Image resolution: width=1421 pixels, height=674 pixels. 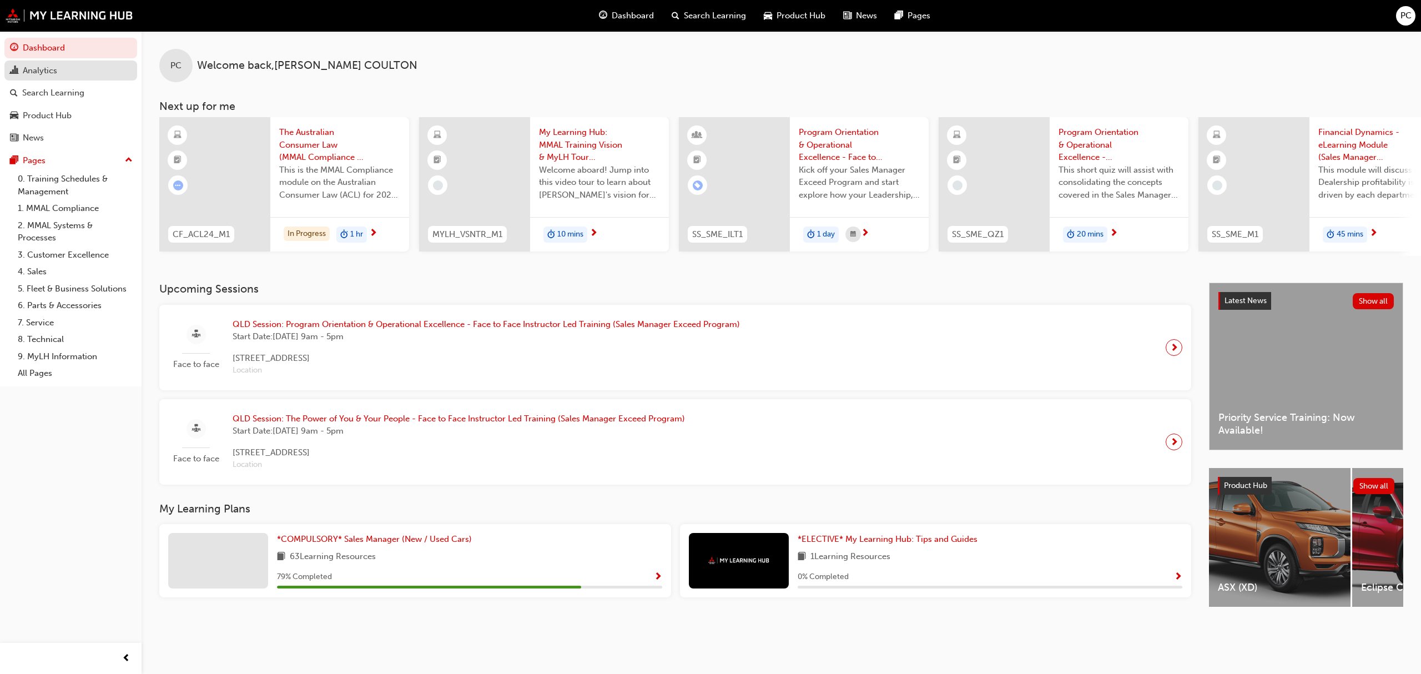 What do you see at coordinates (860, 16) in the screenshot?
I see `a: news-iconNews` at bounding box center [860, 16].